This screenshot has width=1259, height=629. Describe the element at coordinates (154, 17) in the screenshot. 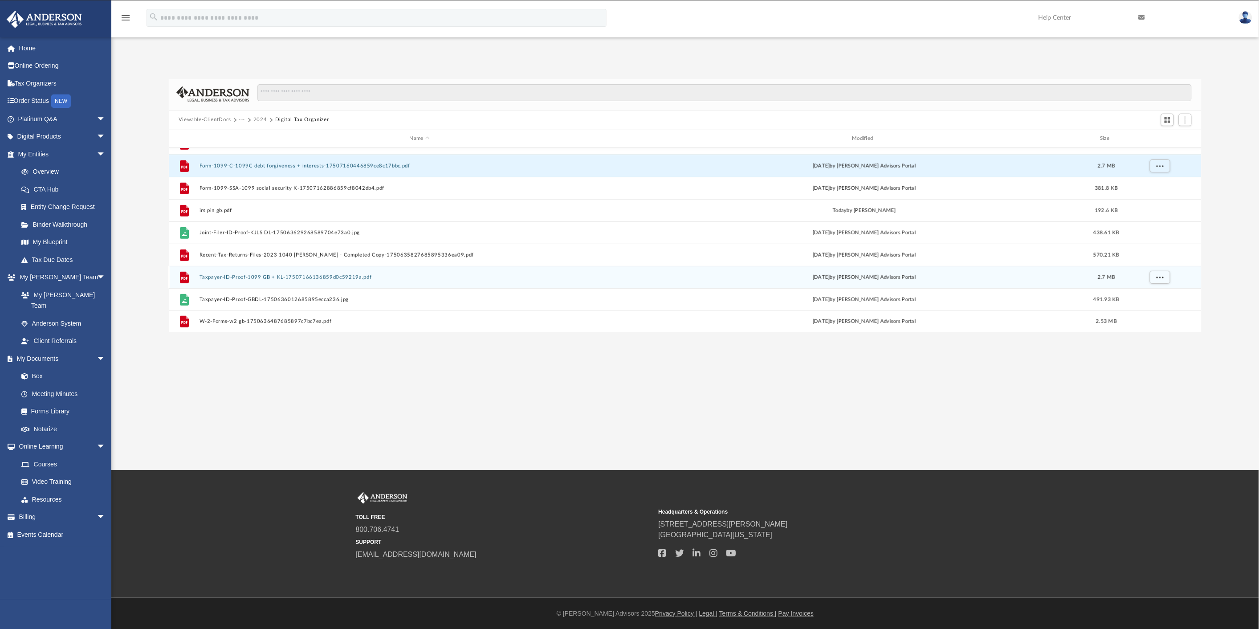

I see `i: search` at that location.